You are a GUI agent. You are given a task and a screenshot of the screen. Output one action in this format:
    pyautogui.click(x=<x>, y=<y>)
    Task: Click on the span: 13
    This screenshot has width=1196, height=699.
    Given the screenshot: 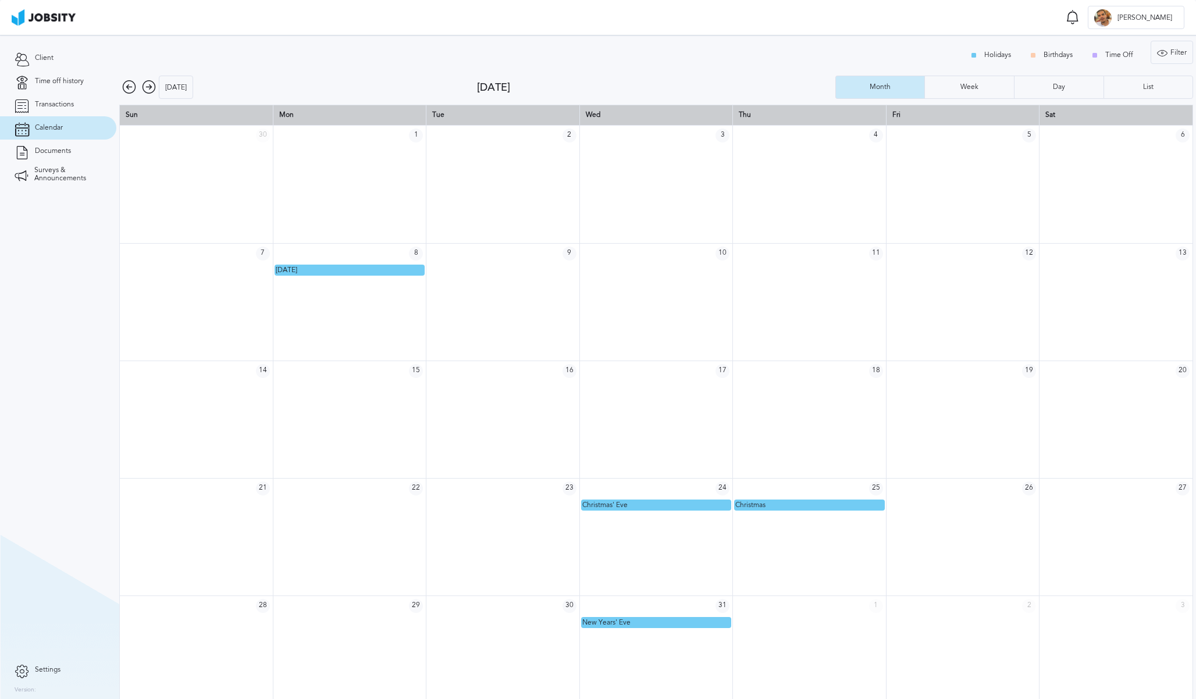 What is the action you would take?
    pyautogui.click(x=1183, y=254)
    